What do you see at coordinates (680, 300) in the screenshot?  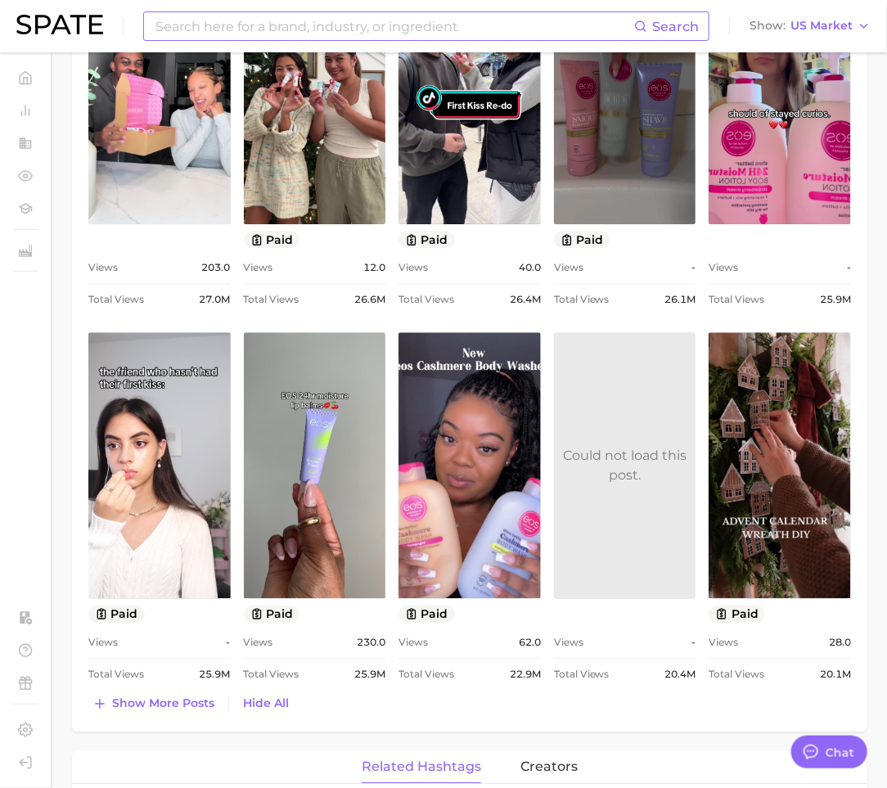 I see `span: 26.1m` at bounding box center [680, 300].